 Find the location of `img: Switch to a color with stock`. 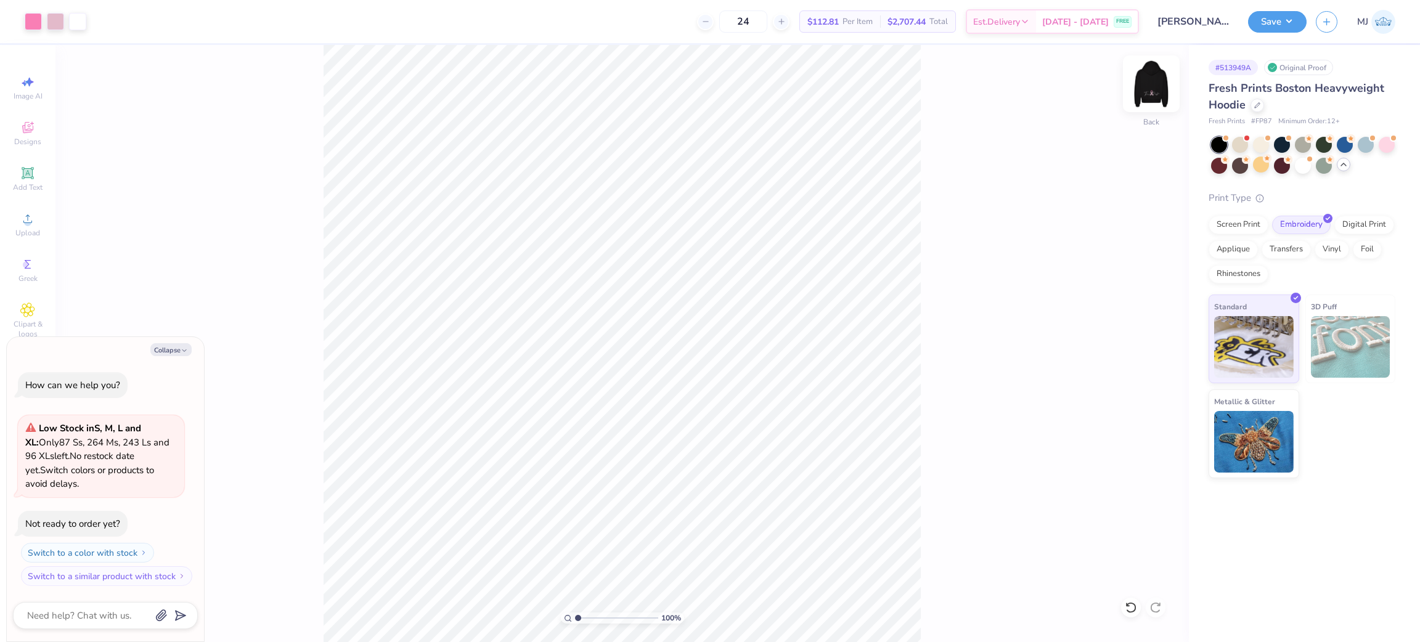

img: Switch to a color with stock is located at coordinates (144, 553).